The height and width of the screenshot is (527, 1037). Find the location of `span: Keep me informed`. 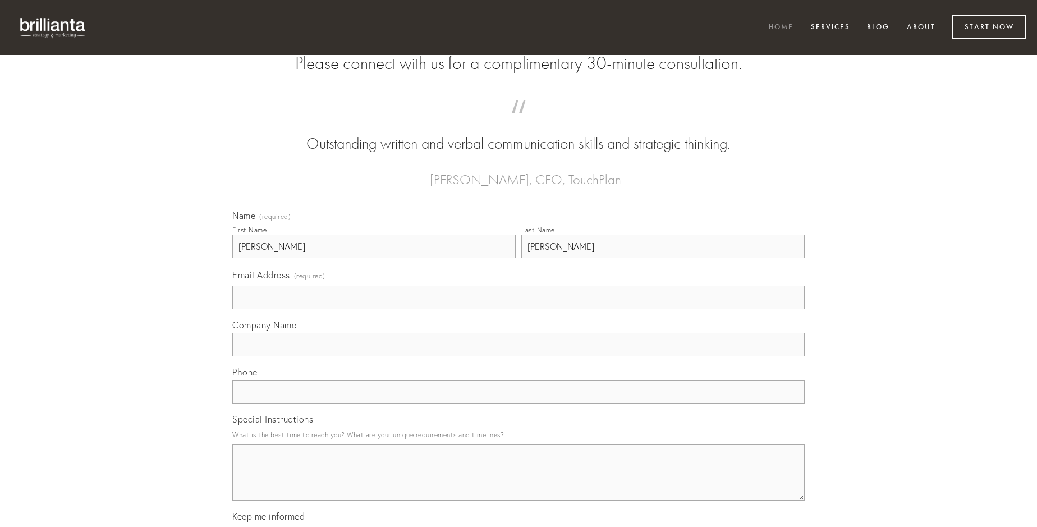

span: Keep me informed is located at coordinates (268, 516).